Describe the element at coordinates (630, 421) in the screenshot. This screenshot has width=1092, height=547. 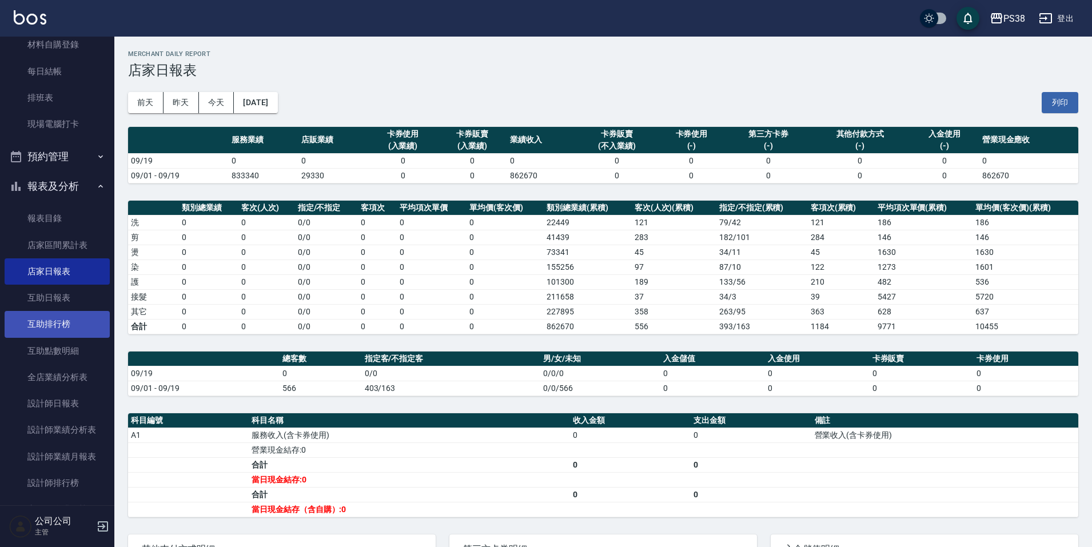
I see `th: 收入金額` at that location.